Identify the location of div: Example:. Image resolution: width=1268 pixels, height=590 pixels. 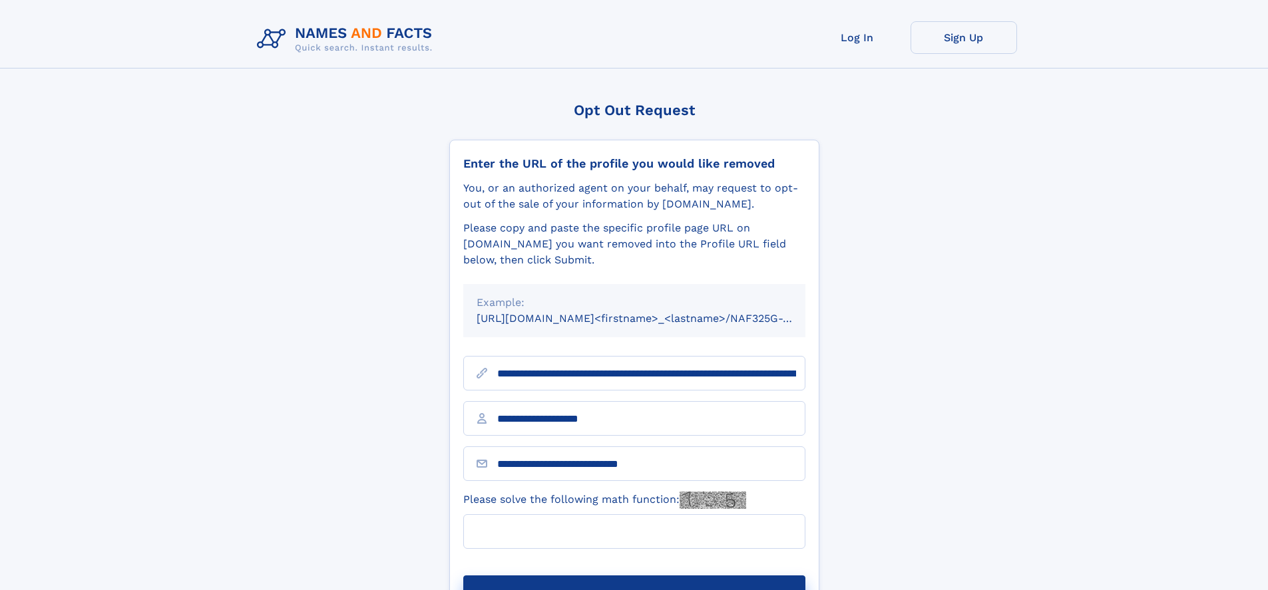
(634, 303).